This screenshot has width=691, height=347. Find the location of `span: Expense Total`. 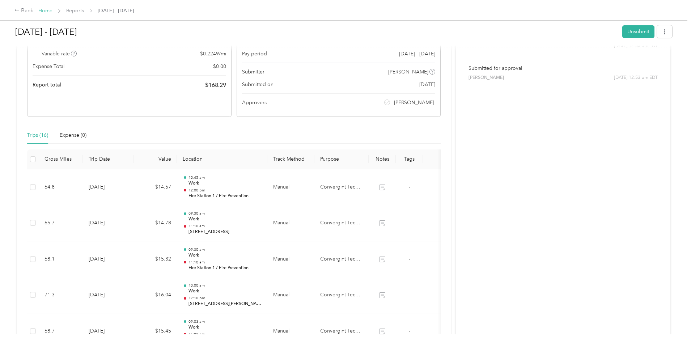

span: Expense Total is located at coordinates (48, 66).